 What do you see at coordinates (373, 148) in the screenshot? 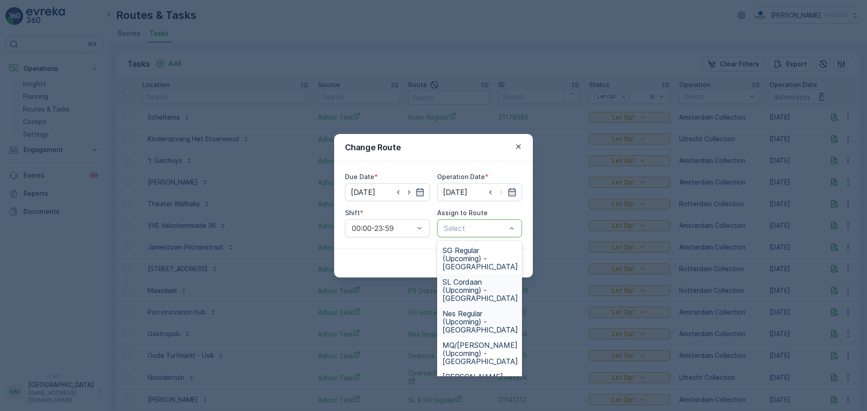
I see `p: Change Route` at bounding box center [373, 148].